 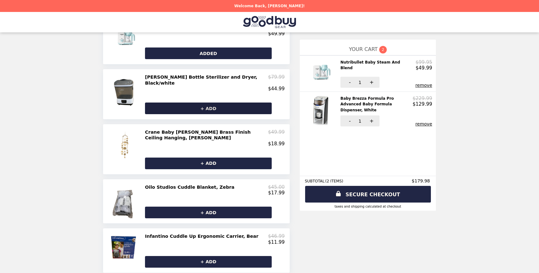 What do you see at coordinates (276, 89) in the screenshot?
I see `p: $44.99` at bounding box center [276, 89].